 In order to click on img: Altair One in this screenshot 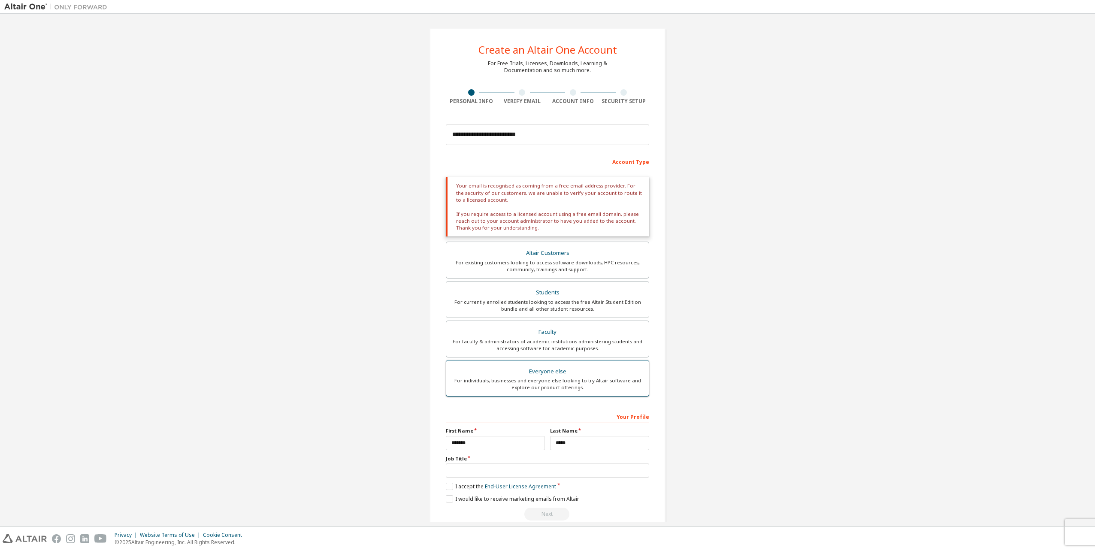, I will do `click(58, 7)`.